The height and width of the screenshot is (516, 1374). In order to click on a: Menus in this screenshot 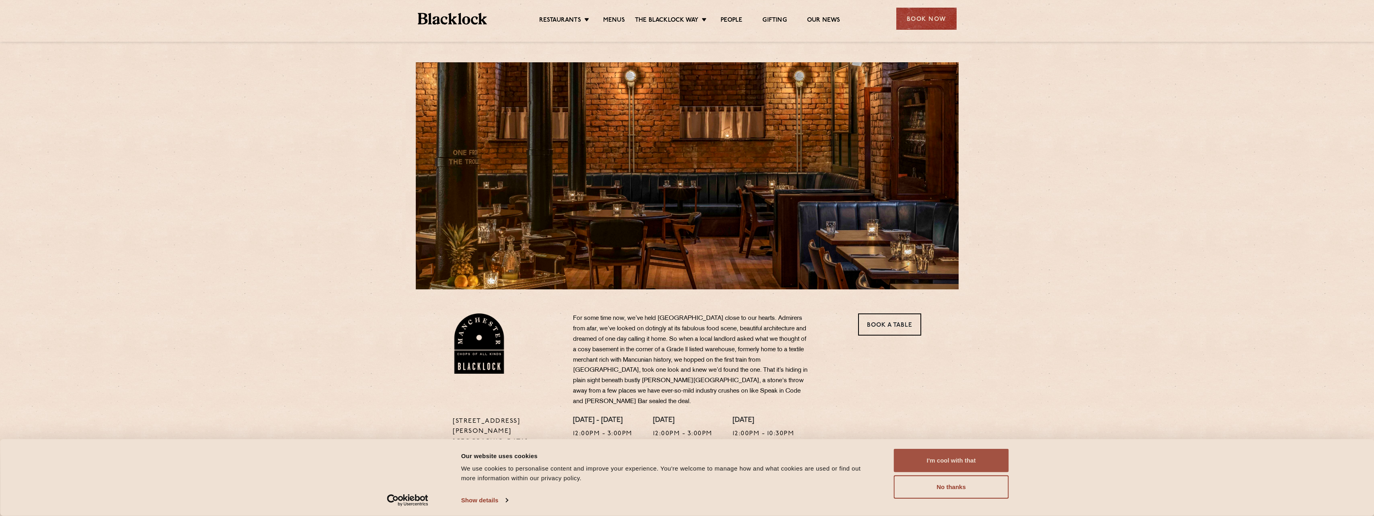, I will do `click(614, 21)`.